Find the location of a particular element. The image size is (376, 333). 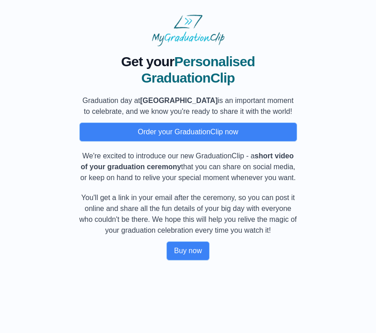

p: You'll get a link in your email after the ceremony, so you can post it online and share all the f... is located at coordinates (188, 214).